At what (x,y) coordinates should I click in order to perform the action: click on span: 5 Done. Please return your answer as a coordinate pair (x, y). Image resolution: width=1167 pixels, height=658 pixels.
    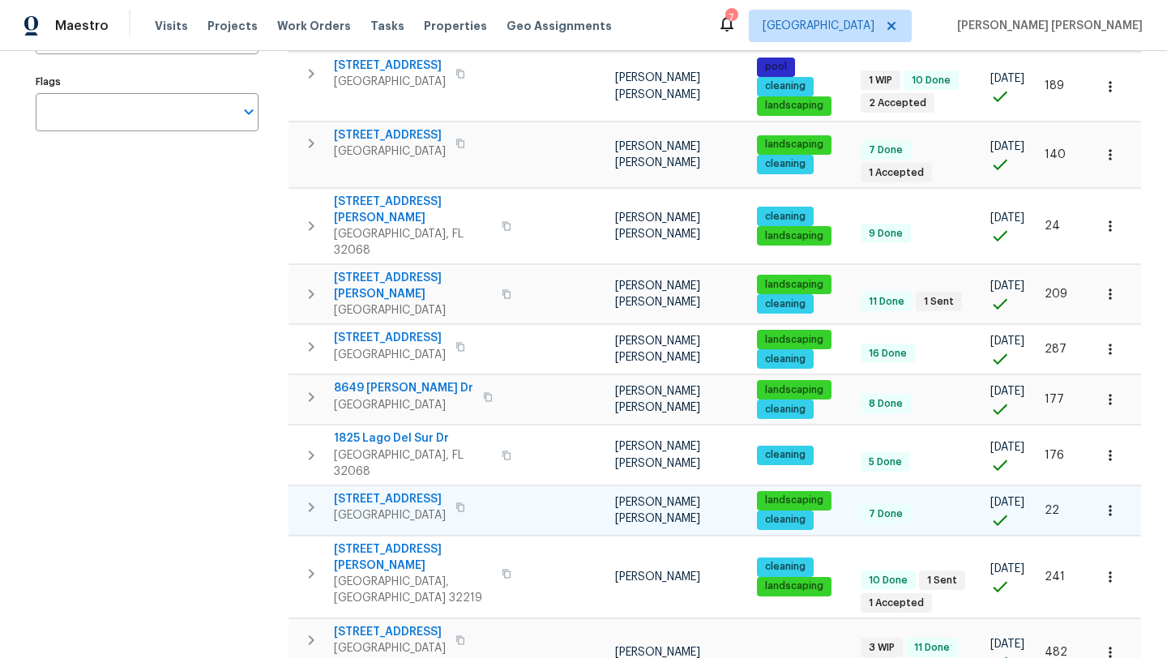
    Looking at the image, I should click on (885, 462).